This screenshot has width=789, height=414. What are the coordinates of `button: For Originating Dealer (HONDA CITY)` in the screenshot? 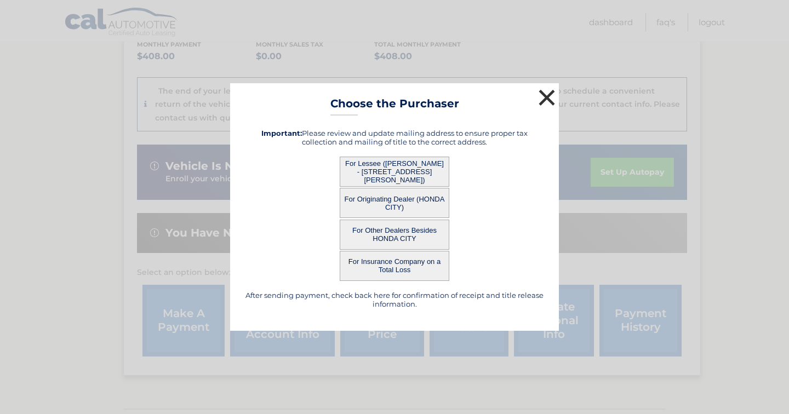 It's located at (395, 203).